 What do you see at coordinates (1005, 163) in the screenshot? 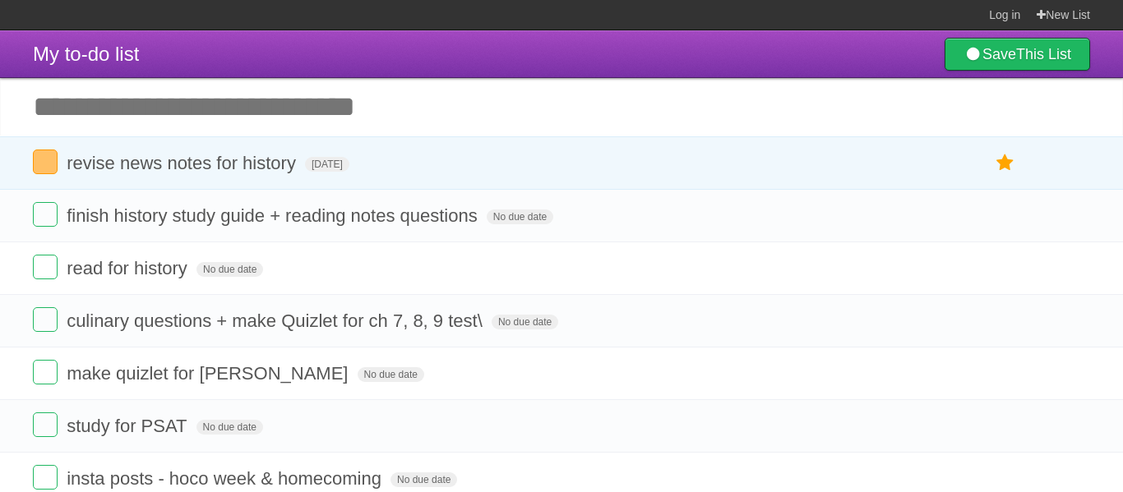
I see `label: Star task` at bounding box center [1005, 163].